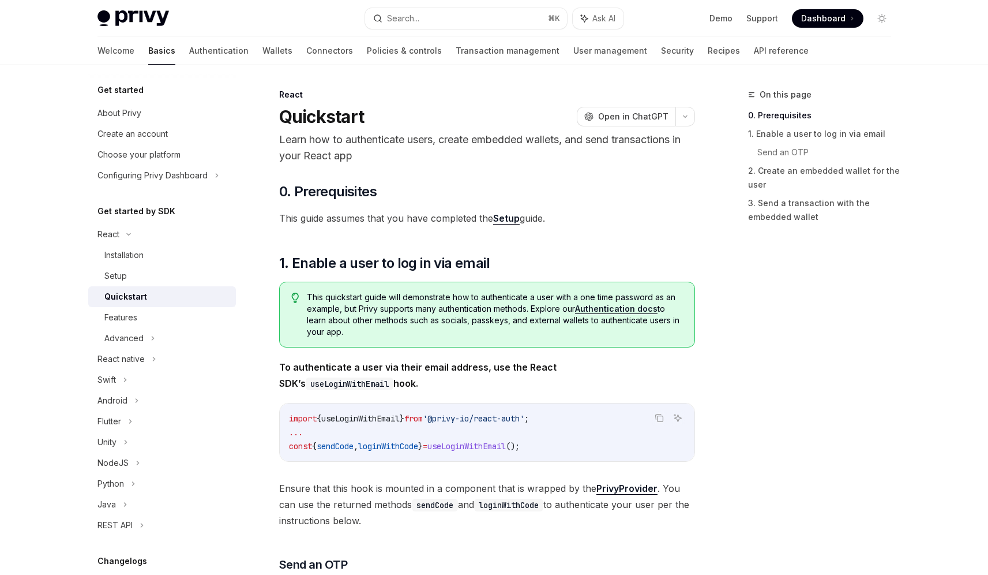 This screenshot has height=575, width=988. Describe the element at coordinates (404, 51) in the screenshot. I see `a: Policies & controls` at that location.